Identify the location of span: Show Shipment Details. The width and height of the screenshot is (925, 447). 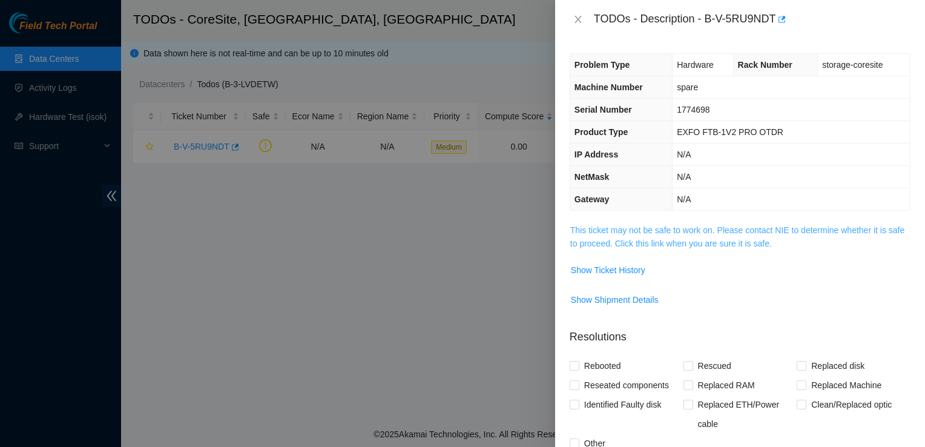
(615, 300).